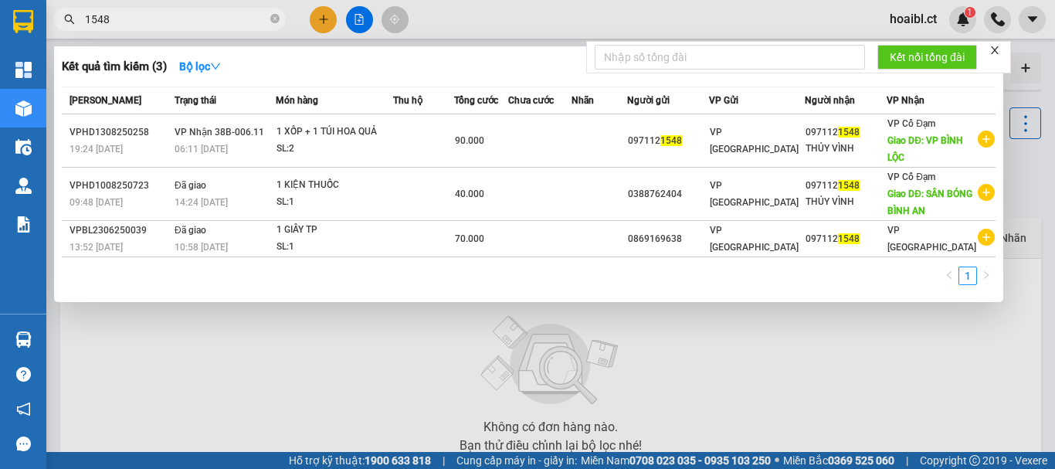 The height and width of the screenshot is (469, 1055). I want to click on li: 1, so click(968, 276).